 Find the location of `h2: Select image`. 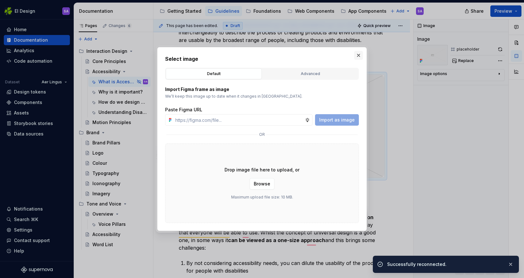

h2: Select image is located at coordinates (262, 59).